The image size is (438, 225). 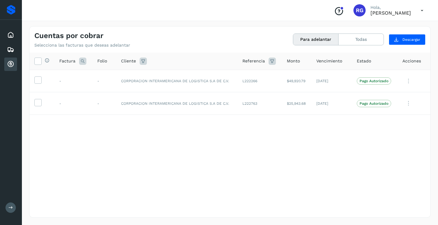 I want to click on td: $25,943.68, so click(x=297, y=103).